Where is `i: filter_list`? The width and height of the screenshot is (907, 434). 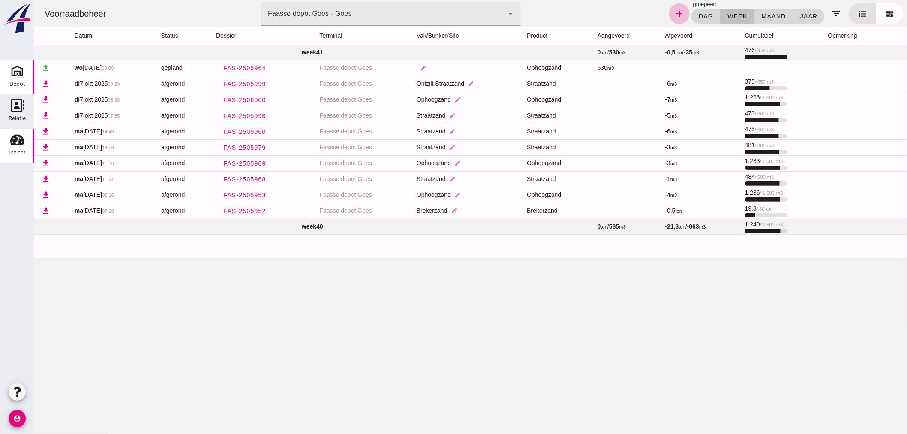 i: filter_list is located at coordinates (802, 14).